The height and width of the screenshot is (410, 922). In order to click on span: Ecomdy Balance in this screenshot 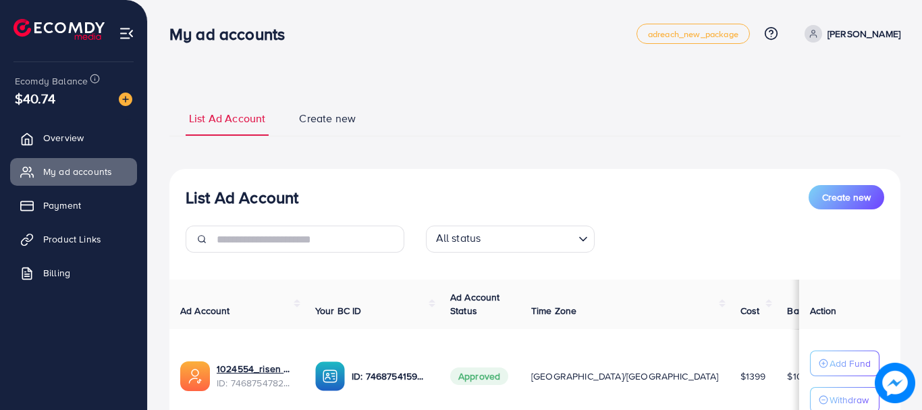, I will do `click(51, 81)`.